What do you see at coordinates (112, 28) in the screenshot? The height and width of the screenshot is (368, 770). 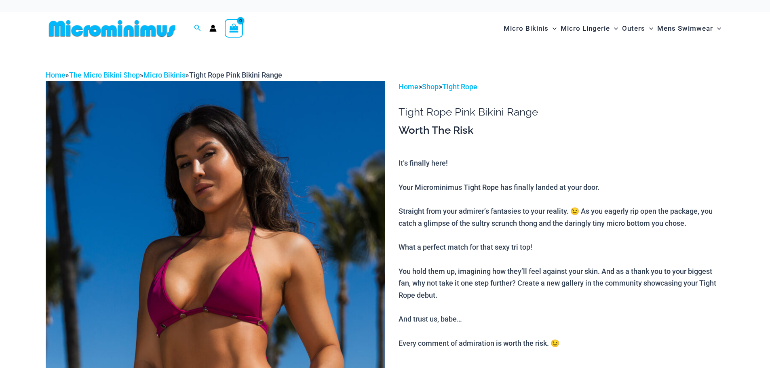 I see `img: MM SHOP LOGO FLAT` at bounding box center [112, 28].